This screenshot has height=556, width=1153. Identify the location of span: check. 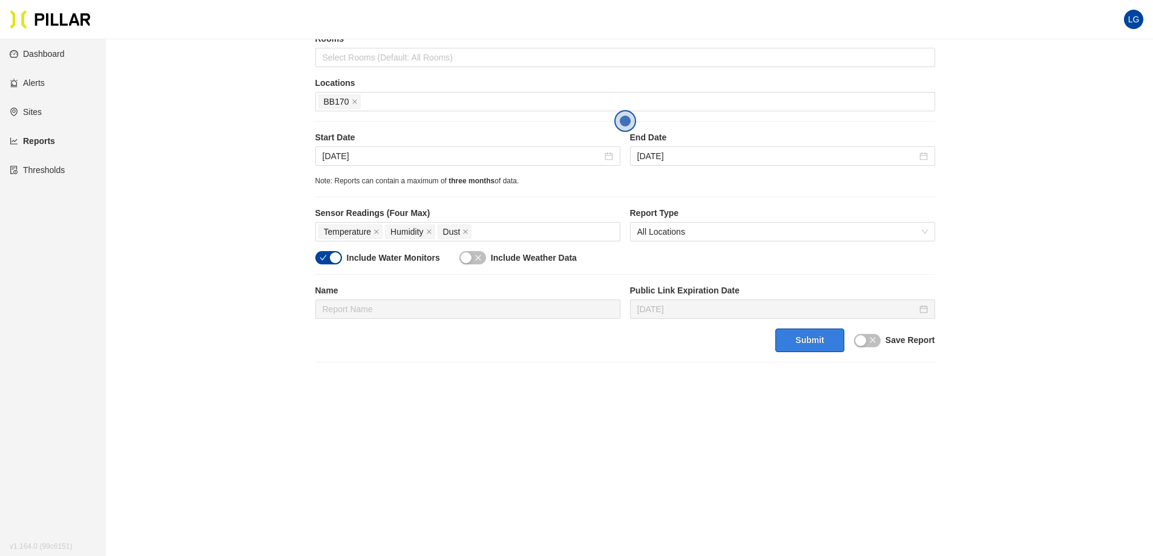
(323, 258).